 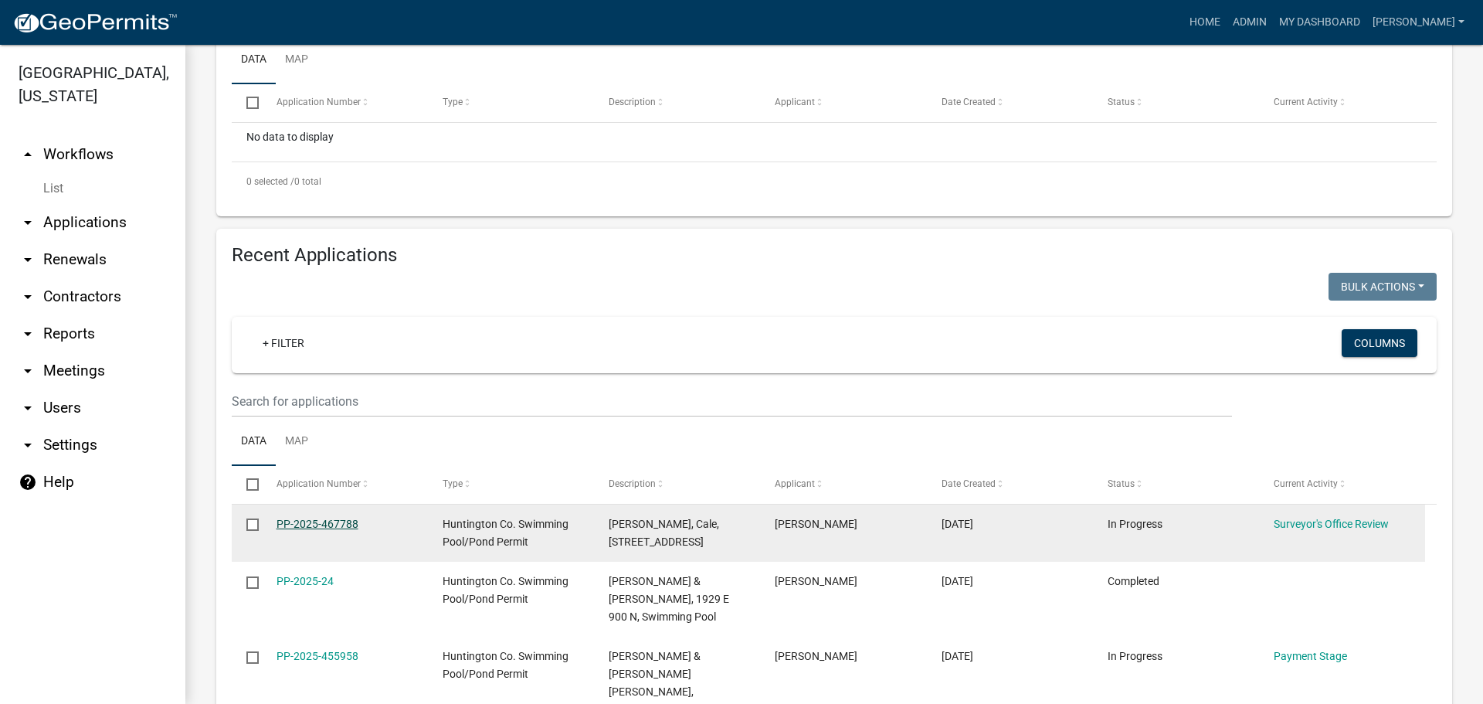 I want to click on div: 0 total, so click(x=834, y=182).